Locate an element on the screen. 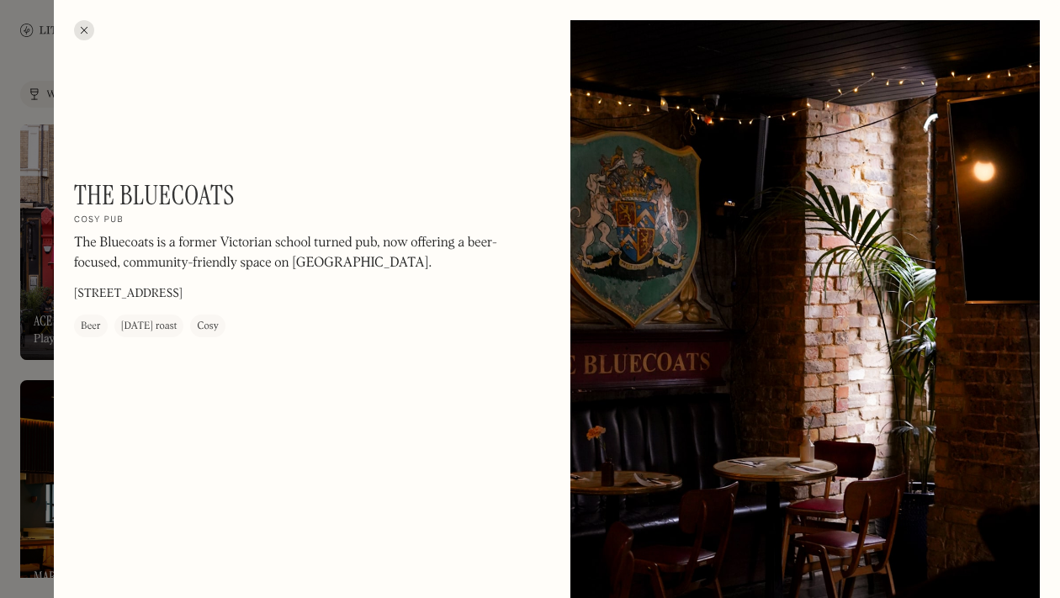  p: The Bluecoats is a former Victorian school turned pub, now offering a beer-focused, community-fri... is located at coordinates (301, 254).